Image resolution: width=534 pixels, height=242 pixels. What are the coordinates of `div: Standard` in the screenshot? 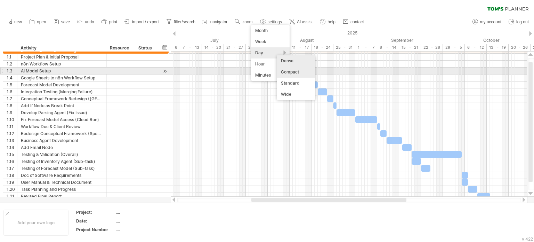 It's located at (296, 83).